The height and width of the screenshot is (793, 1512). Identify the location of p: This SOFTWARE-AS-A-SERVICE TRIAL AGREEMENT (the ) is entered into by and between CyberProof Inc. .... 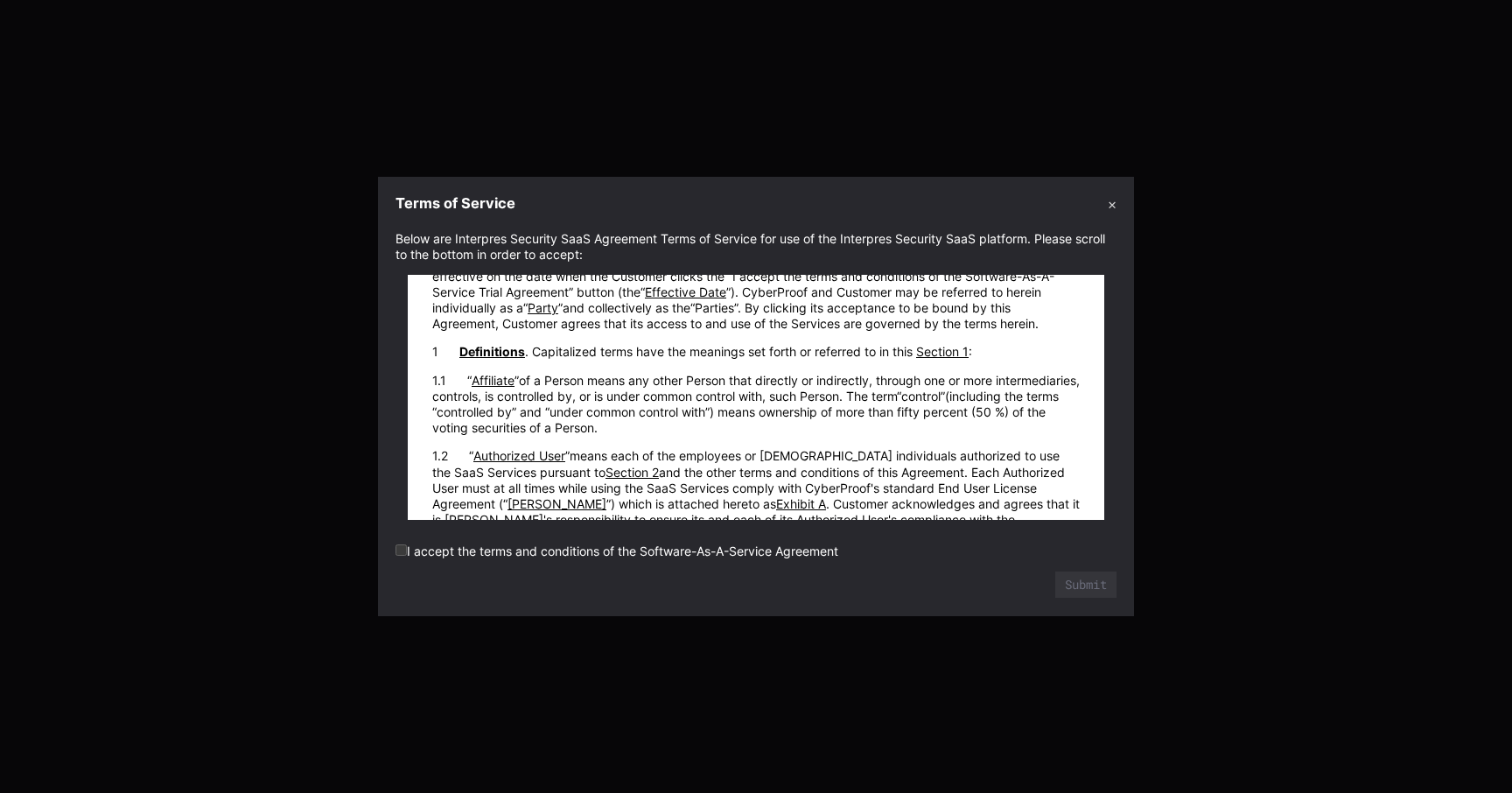
(756, 284).